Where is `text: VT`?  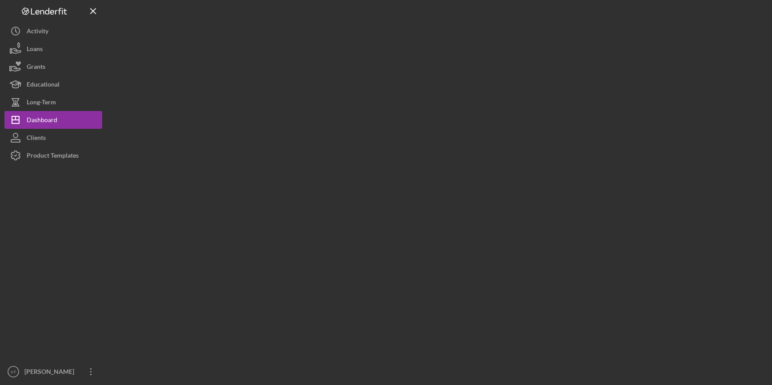 text: VT is located at coordinates (13, 372).